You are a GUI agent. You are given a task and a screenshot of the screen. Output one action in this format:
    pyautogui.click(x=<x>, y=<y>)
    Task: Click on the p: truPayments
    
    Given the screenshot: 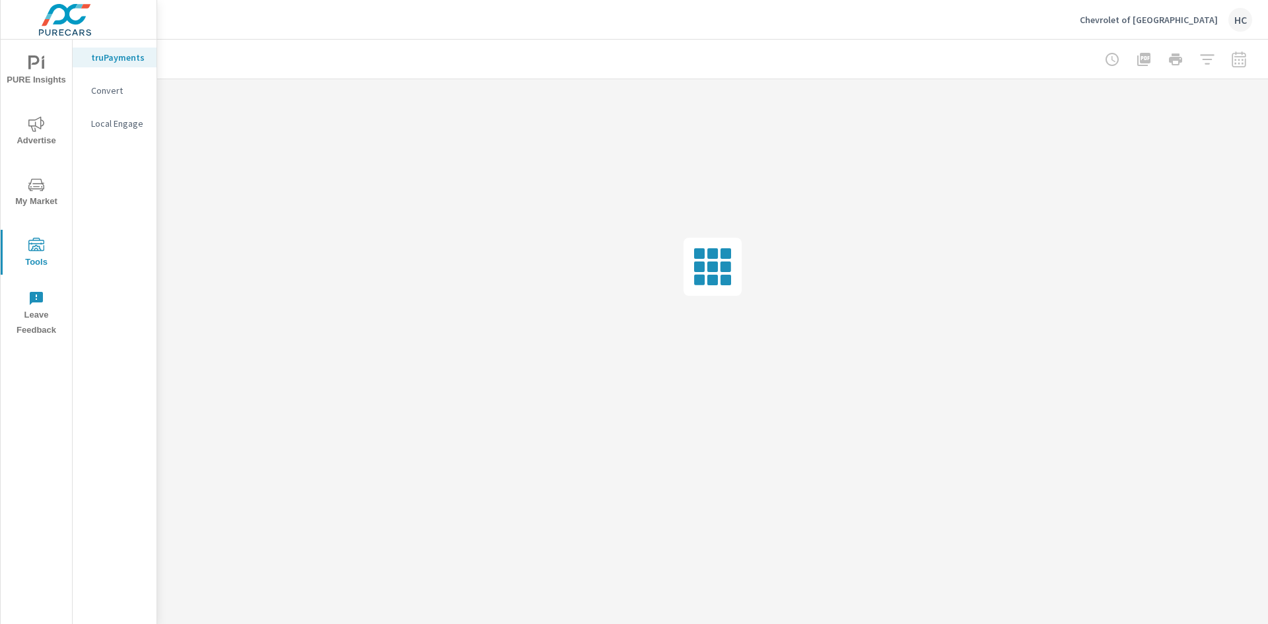 What is the action you would take?
    pyautogui.click(x=118, y=57)
    